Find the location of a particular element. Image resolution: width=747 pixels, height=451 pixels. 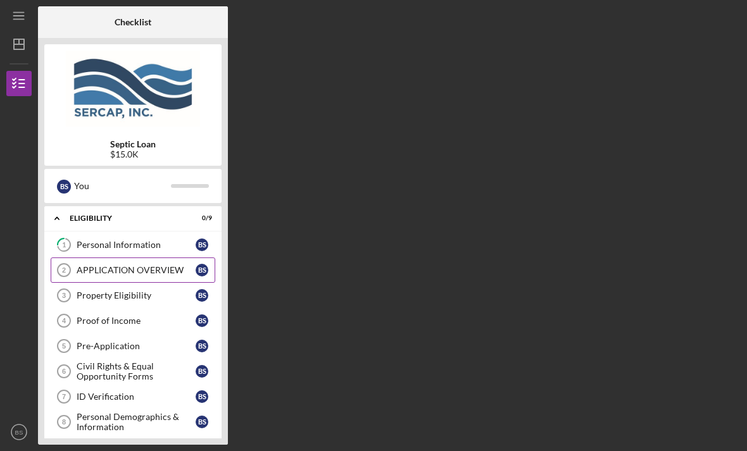

tspan: 5 is located at coordinates (64, 346).